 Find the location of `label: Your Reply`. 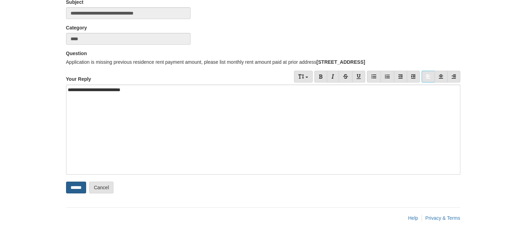

label: Your Reply is located at coordinates (79, 76).